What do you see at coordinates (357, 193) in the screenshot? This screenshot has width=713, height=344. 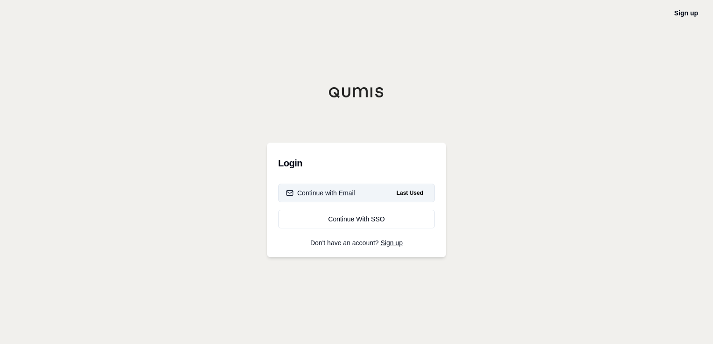 I see `button: Continue with EmailLast Used` at bounding box center [357, 193].